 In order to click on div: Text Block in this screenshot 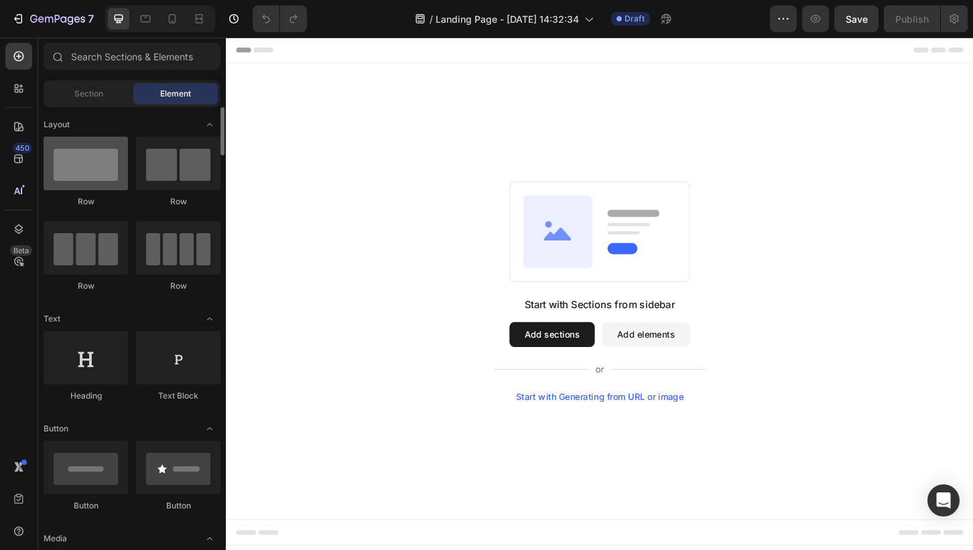, I will do `click(178, 396)`.